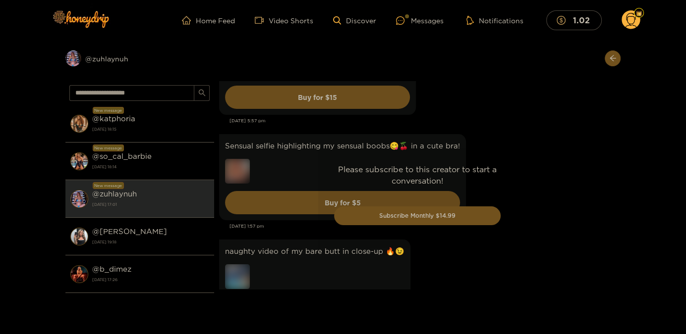  Describe the element at coordinates (574, 20) in the screenshot. I see `button: 1.02` at that location.